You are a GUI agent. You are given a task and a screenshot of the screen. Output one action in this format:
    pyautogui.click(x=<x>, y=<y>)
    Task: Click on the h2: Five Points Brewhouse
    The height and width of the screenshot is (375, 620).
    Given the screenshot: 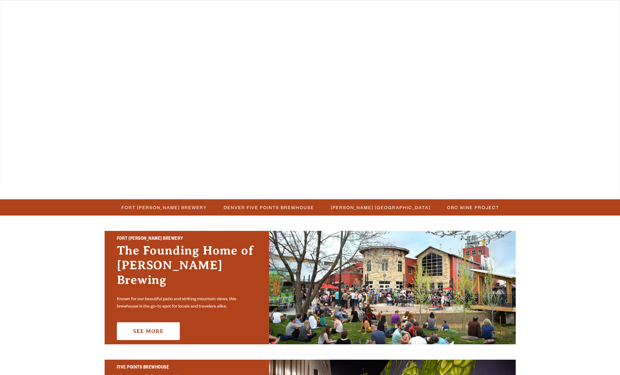 What is the action you would take?
    pyautogui.click(x=187, y=368)
    